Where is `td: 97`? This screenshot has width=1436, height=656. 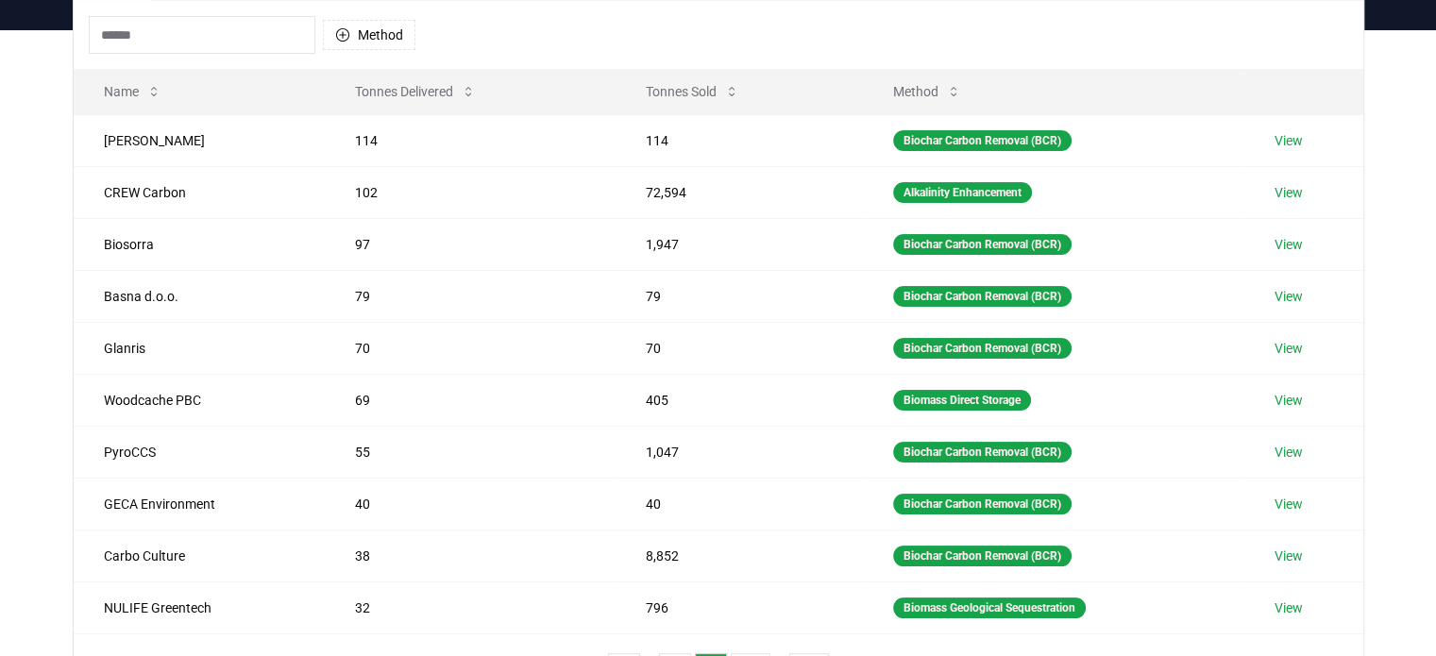
td: 97 is located at coordinates (470, 244).